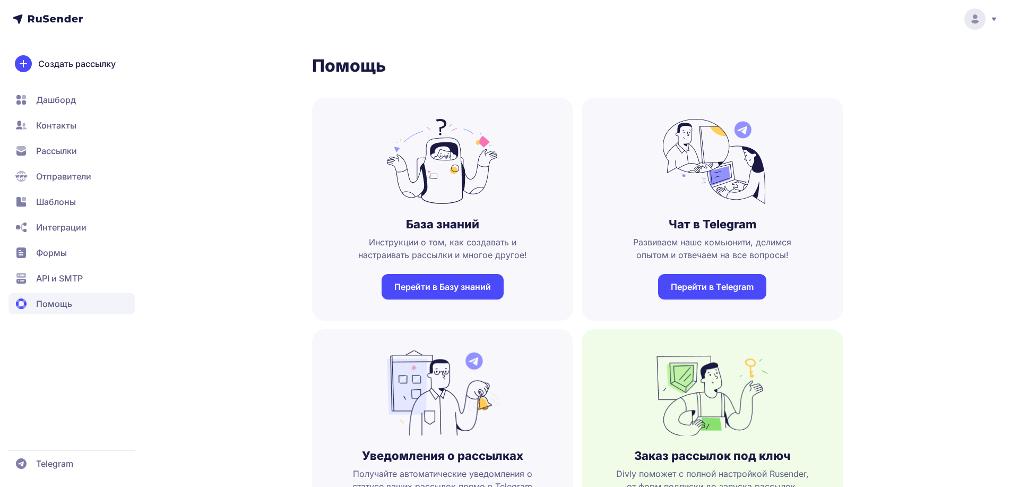 Image resolution: width=1011 pixels, height=487 pixels. Describe the element at coordinates (61, 227) in the screenshot. I see `span: Интеграции` at that location.